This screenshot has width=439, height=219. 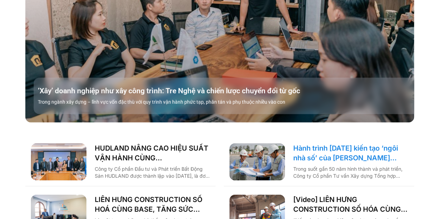 What do you see at coordinates (228, 102) in the screenshot?
I see `p: Trong ngành xây dựng – lĩnh vực vốn đặc thù với quy trình vận hành phức tạp, phân tán và phụ thuộ...` at bounding box center [228, 102].